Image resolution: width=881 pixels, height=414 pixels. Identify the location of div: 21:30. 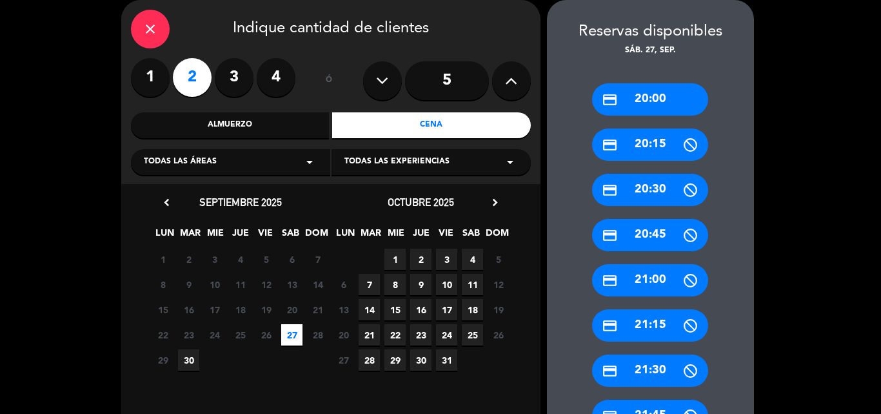
(650, 370).